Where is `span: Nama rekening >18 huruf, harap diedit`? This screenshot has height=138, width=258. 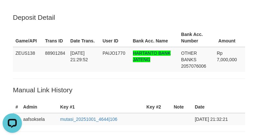
span: Nama rekening >18 huruf, harap diedit is located at coordinates (152, 56).